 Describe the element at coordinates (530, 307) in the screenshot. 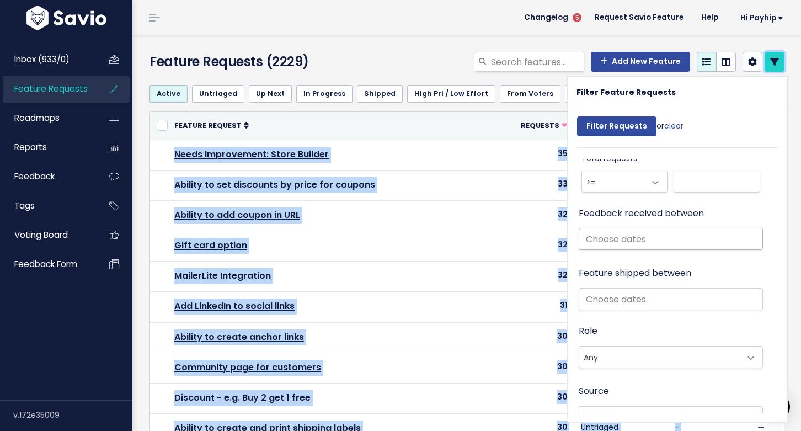

I see `td: 31` at that location.